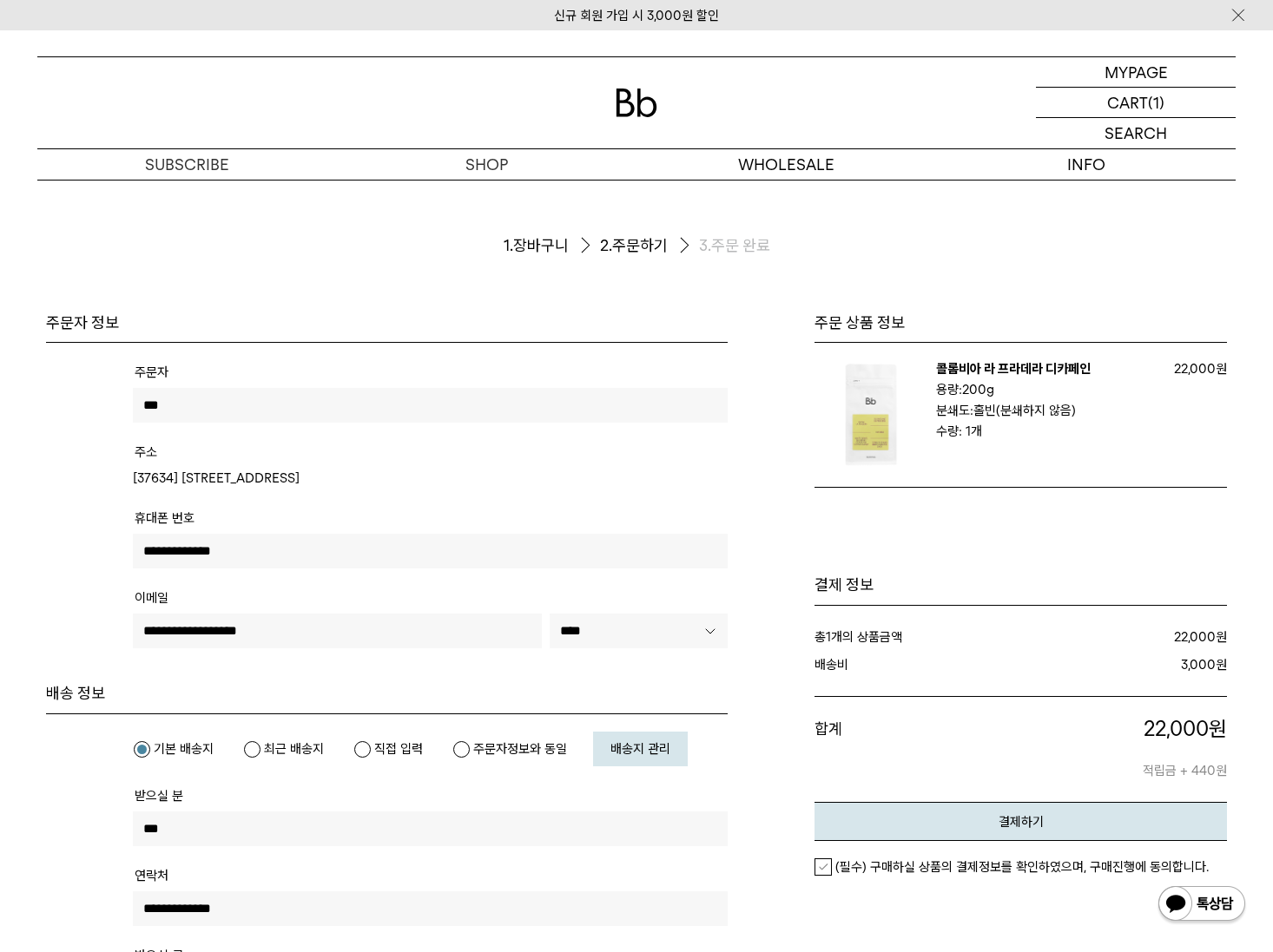 The height and width of the screenshot is (952, 1273). I want to click on a: 배송지 관리, so click(640, 750).